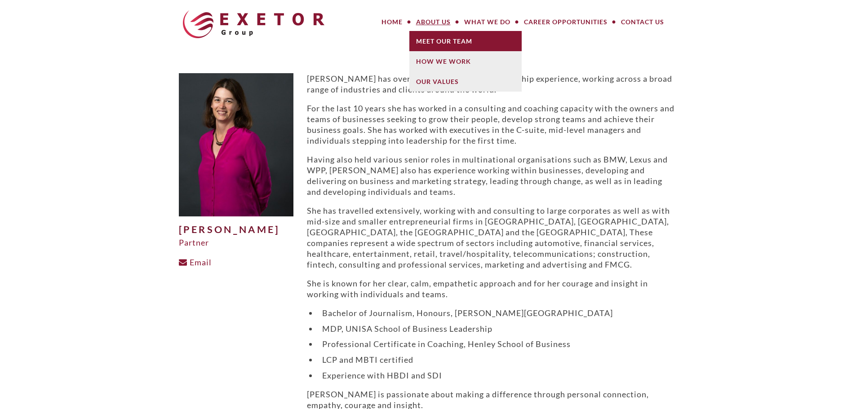 The width and height of the screenshot is (856, 409). What do you see at coordinates (465, 81) in the screenshot?
I see `a: Our Values` at bounding box center [465, 81].